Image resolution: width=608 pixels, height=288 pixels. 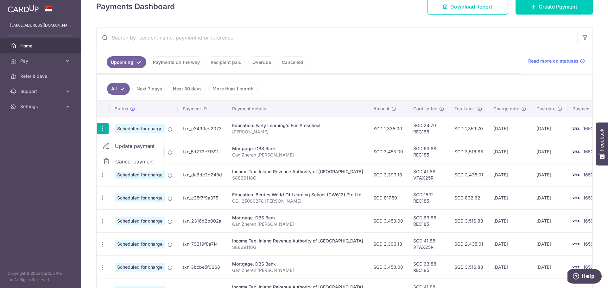 I want to click on a: Next 30 days, so click(x=187, y=89).